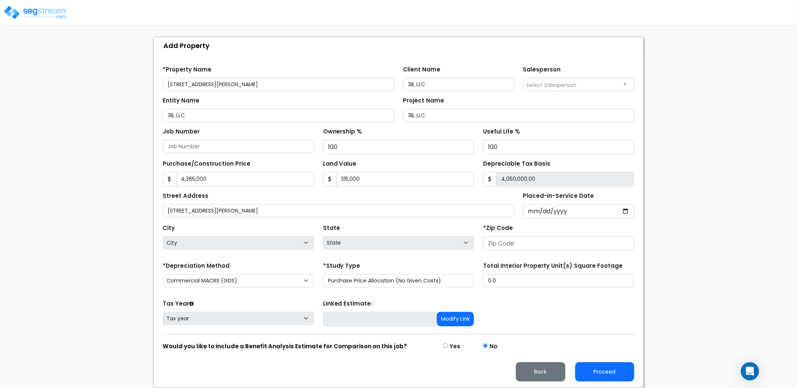 The height and width of the screenshot is (388, 797). I want to click on input: Street Address, so click(339, 211).